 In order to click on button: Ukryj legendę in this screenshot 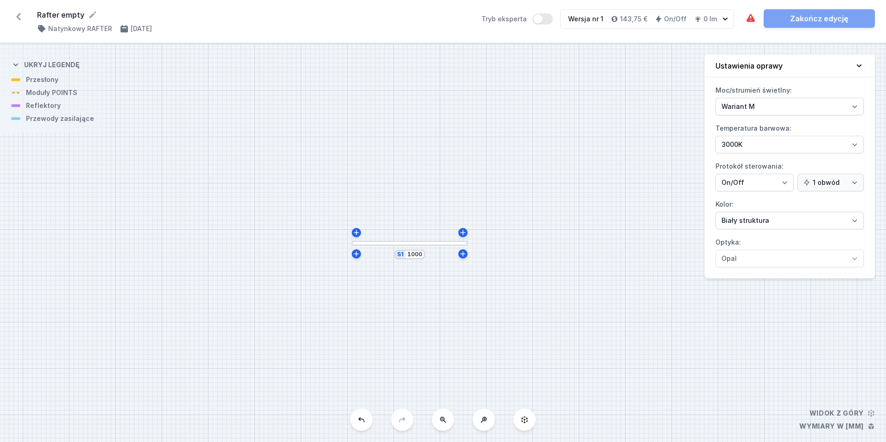, I will do `click(45, 64)`.